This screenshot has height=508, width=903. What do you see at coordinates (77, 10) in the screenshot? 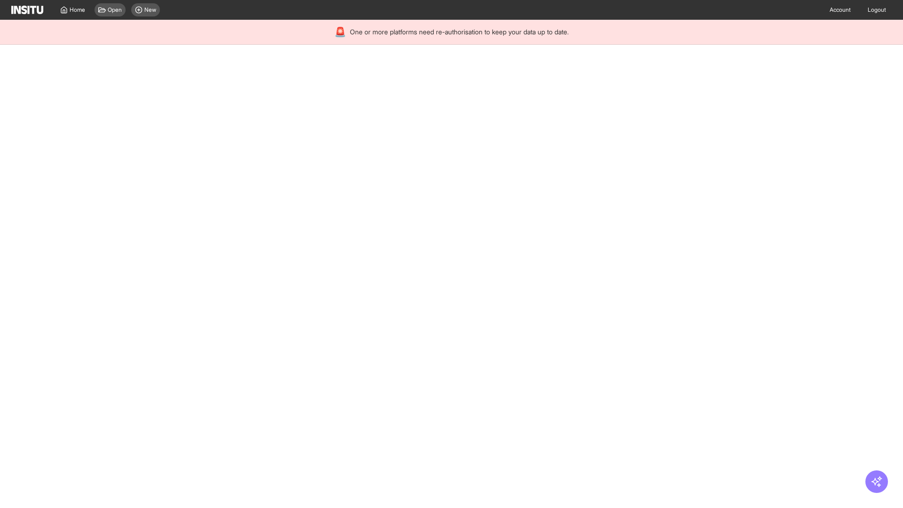
I see `span: Home` at bounding box center [77, 10].